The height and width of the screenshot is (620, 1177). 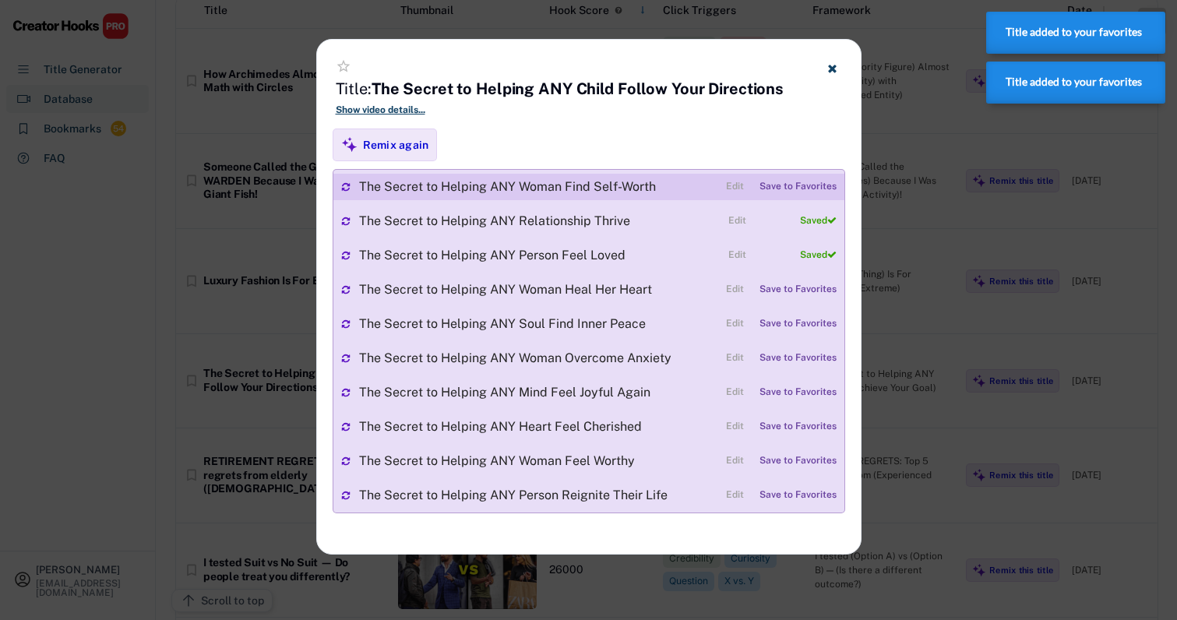 I want to click on text: star_border, so click(x=343, y=66).